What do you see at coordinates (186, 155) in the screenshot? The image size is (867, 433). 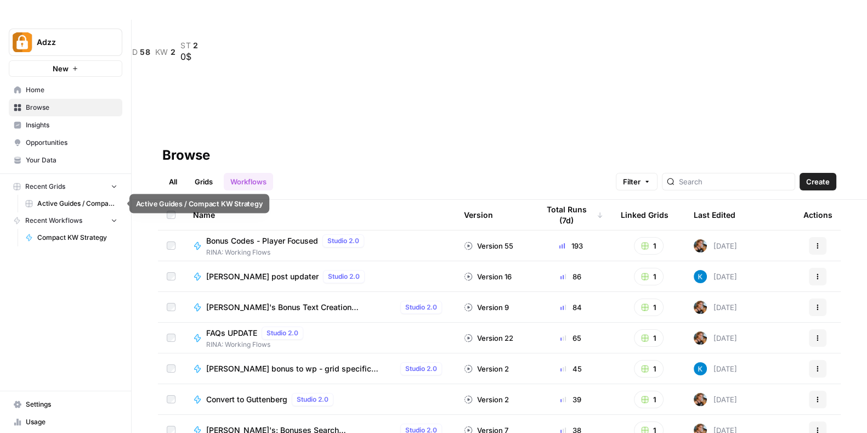 I see `div: Browse` at bounding box center [186, 155].